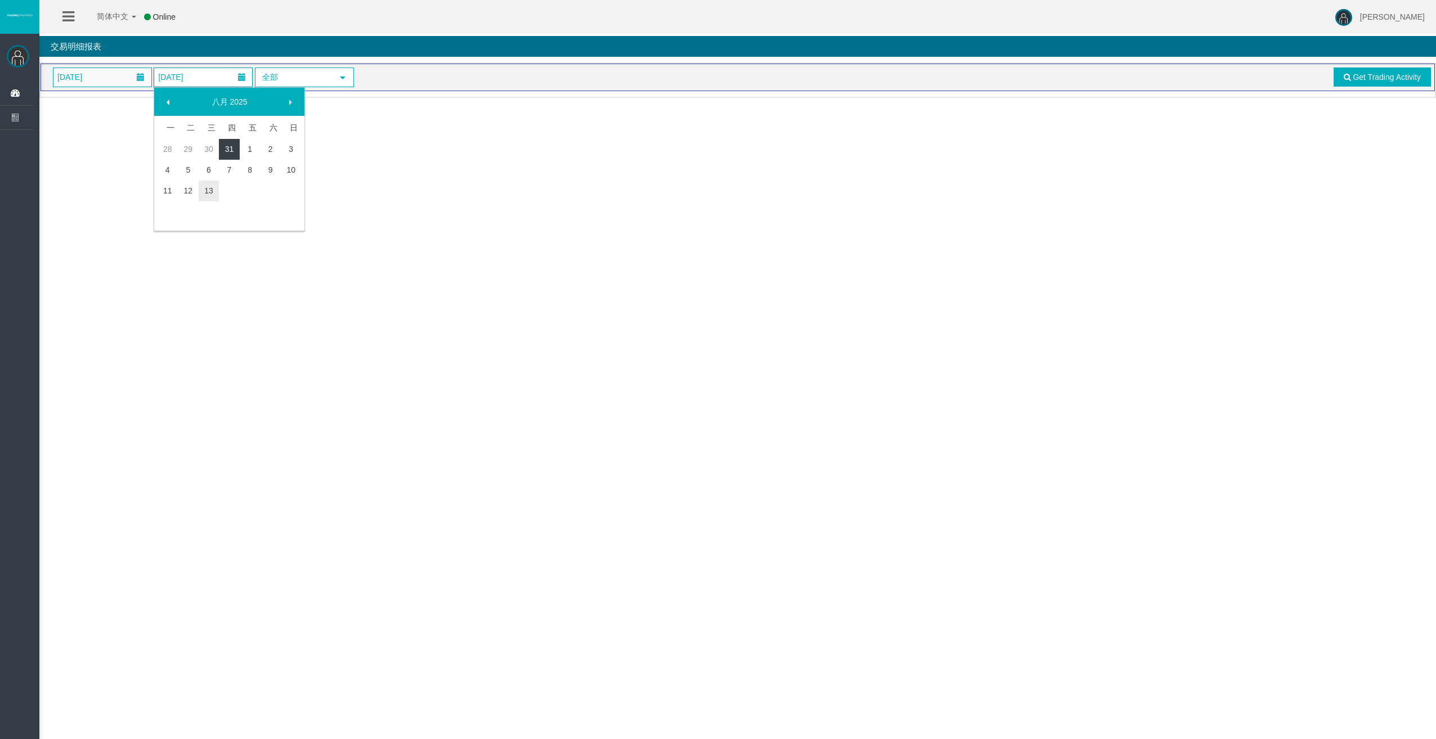 The image size is (1436, 739). Describe the element at coordinates (738, 46) in the screenshot. I see `h4: 交易明细报表` at that location.